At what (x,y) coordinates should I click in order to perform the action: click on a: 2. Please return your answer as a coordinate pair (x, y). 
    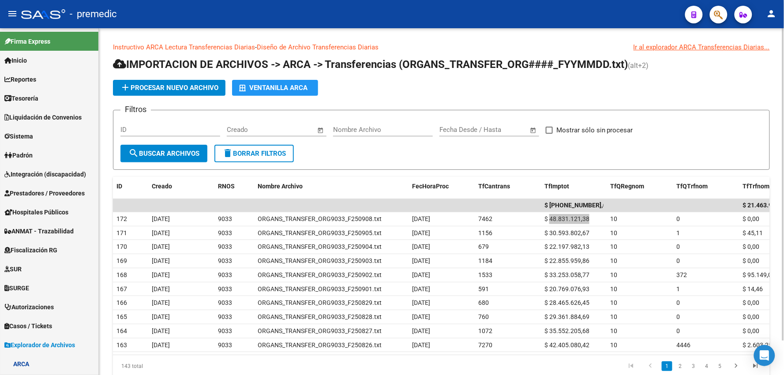
    Looking at the image, I should click on (680, 366).